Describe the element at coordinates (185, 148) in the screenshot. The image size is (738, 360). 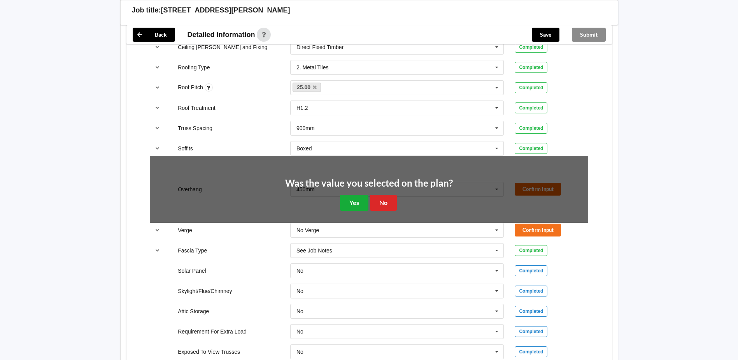
I see `label: Soffits` at that location.